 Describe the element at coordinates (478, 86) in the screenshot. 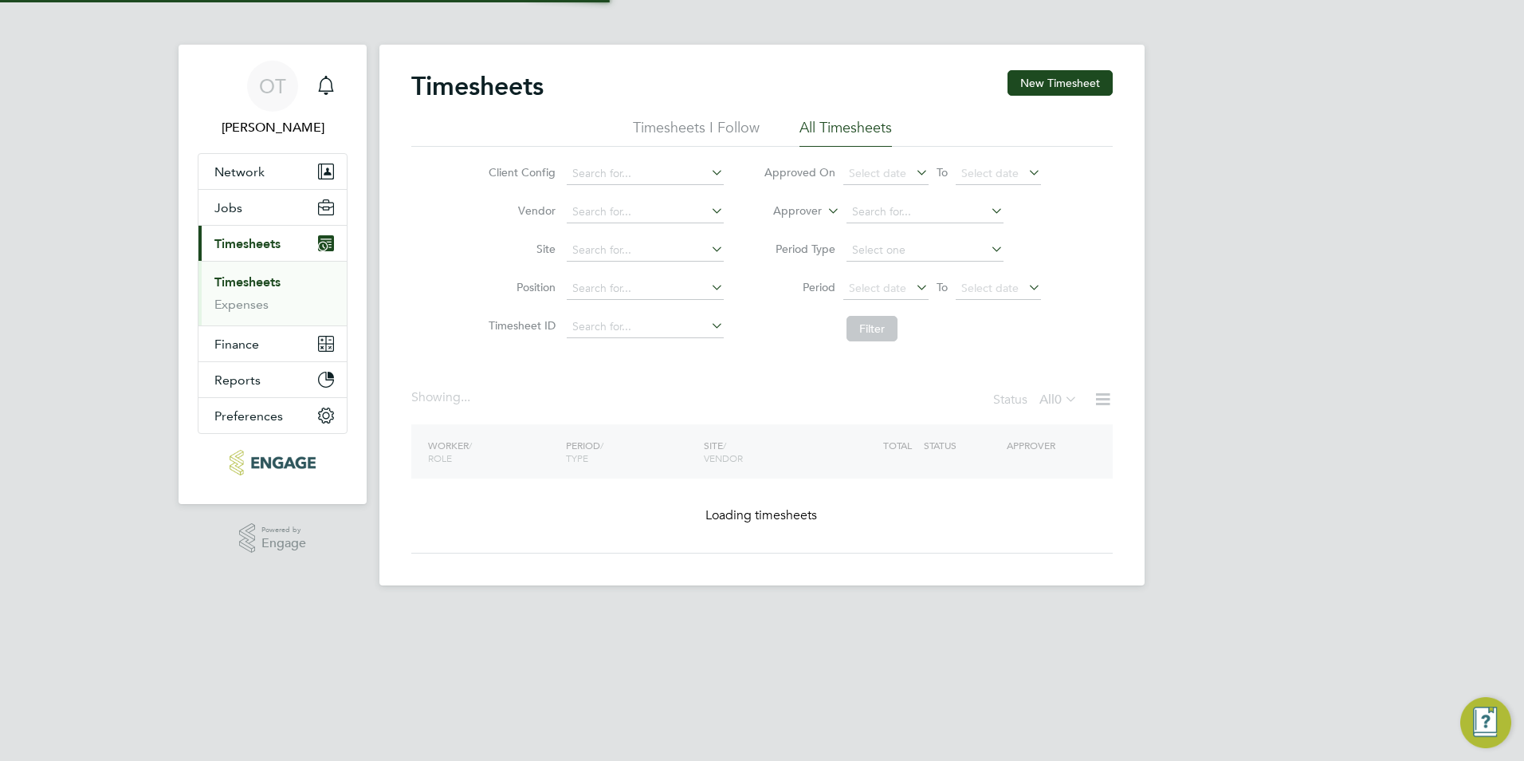

I see `h2: Timesheets` at that location.